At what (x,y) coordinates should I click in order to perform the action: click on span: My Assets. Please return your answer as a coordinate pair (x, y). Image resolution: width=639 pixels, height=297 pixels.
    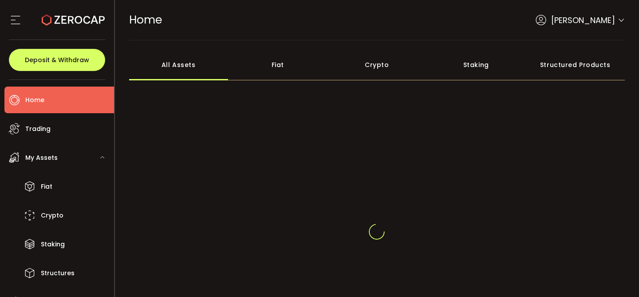
    Looking at the image, I should click on (41, 158).